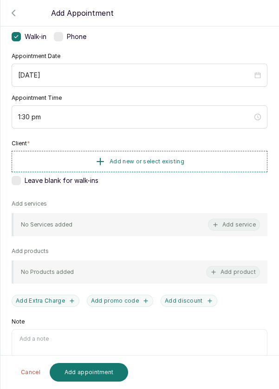 The width and height of the screenshot is (279, 389). What do you see at coordinates (47, 272) in the screenshot?
I see `p: No Products added` at bounding box center [47, 272].